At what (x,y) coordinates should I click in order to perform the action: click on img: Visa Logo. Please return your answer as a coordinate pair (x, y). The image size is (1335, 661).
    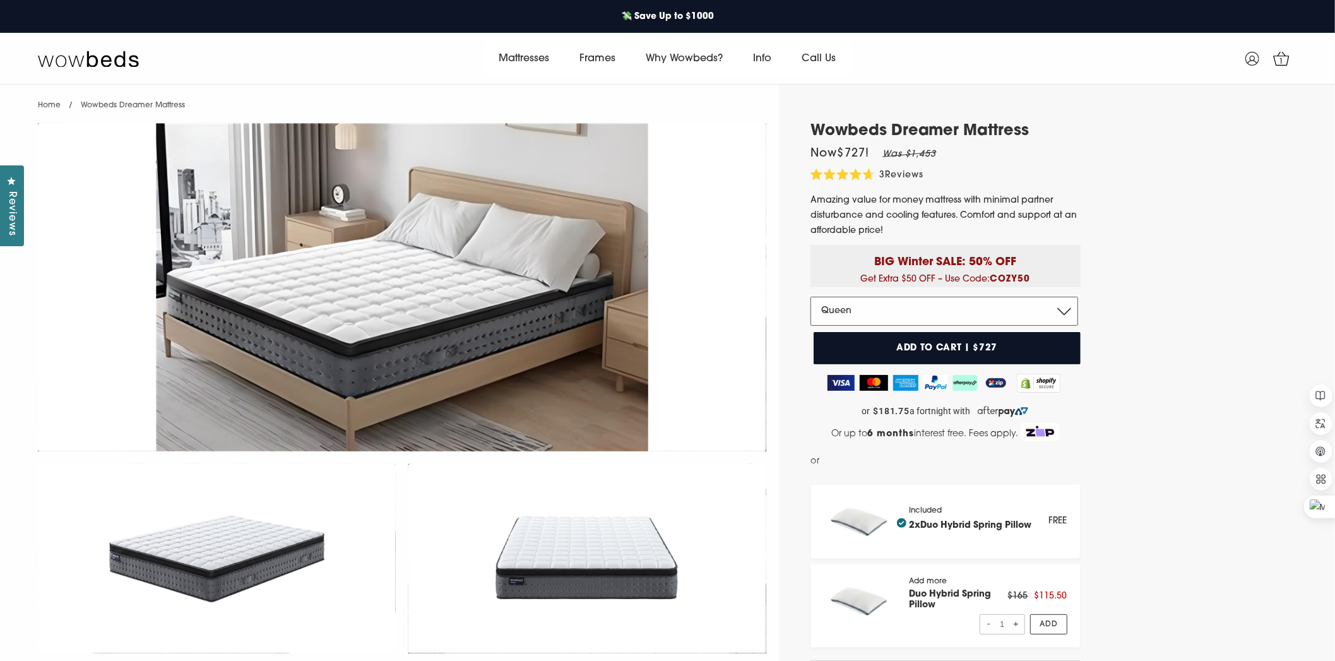
    Looking at the image, I should click on (840, 382).